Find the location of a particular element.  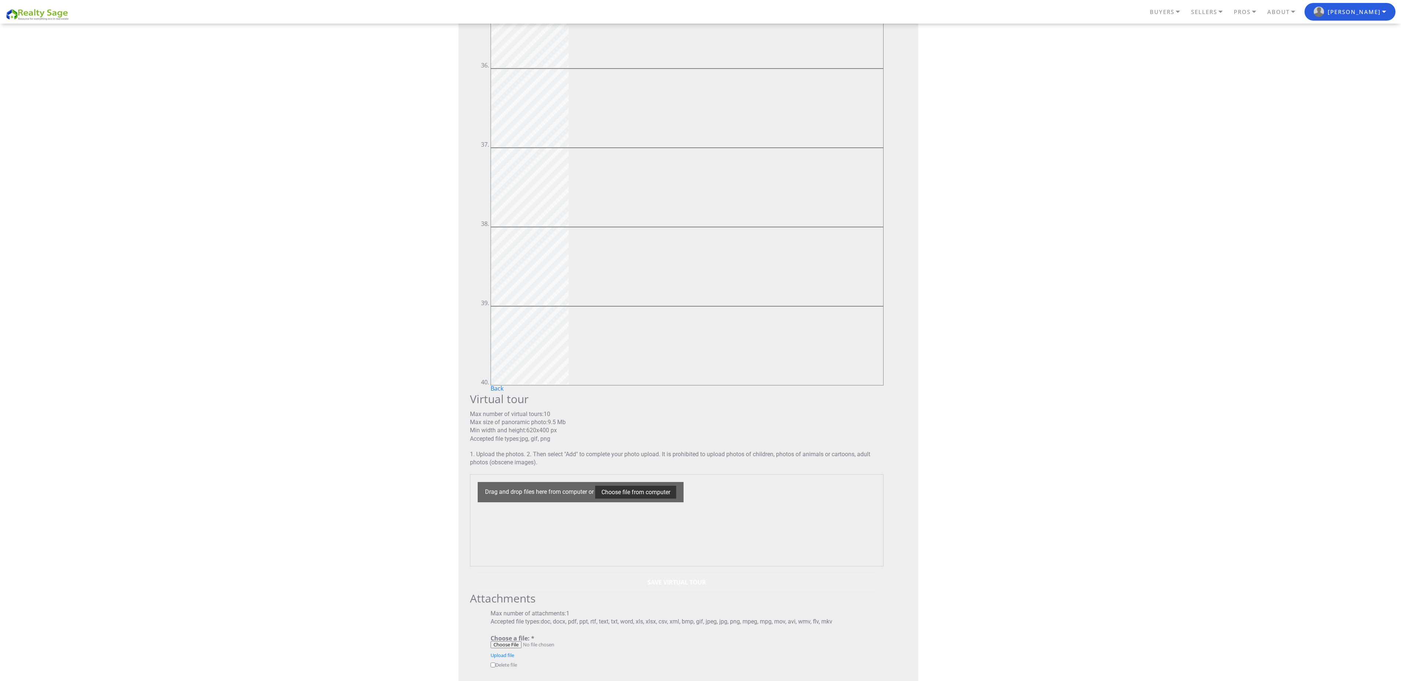

p: Max number of attachments: Accepted file types: is located at coordinates (687, 617).